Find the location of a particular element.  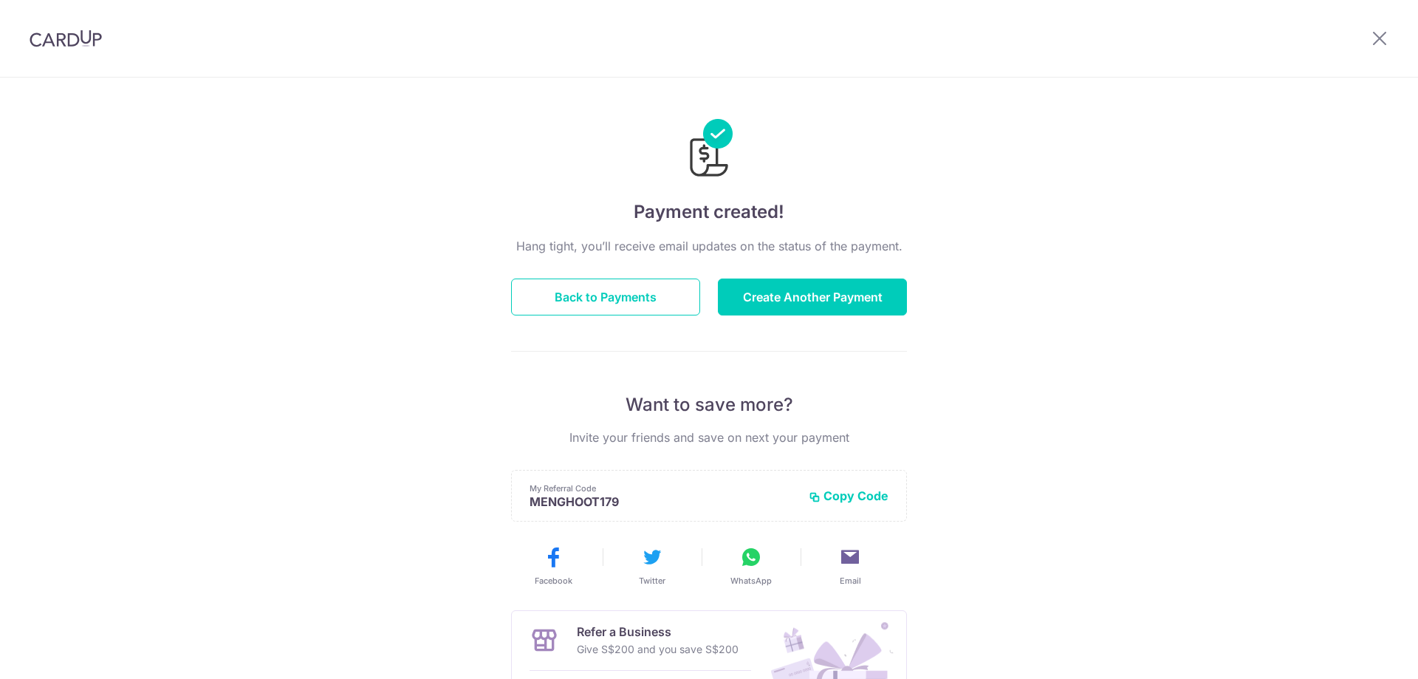

p: Give S$200 and you save S$200 is located at coordinates (657, 649).